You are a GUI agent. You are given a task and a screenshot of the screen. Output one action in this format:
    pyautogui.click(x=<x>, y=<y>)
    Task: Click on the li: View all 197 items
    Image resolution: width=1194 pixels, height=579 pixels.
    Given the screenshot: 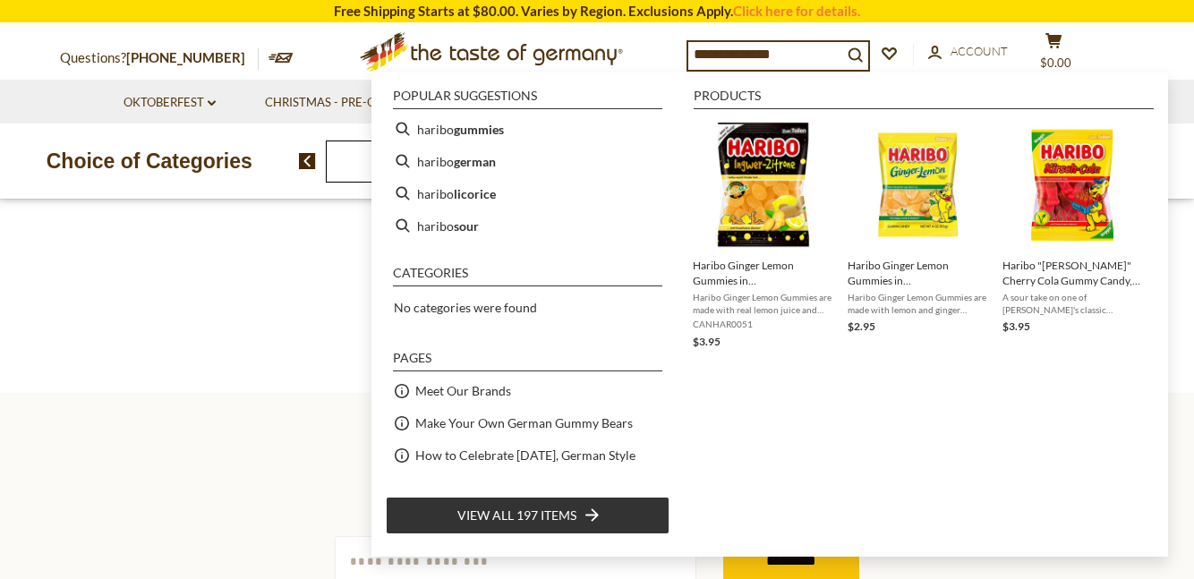 What is the action you would take?
    pyautogui.click(x=527, y=515)
    